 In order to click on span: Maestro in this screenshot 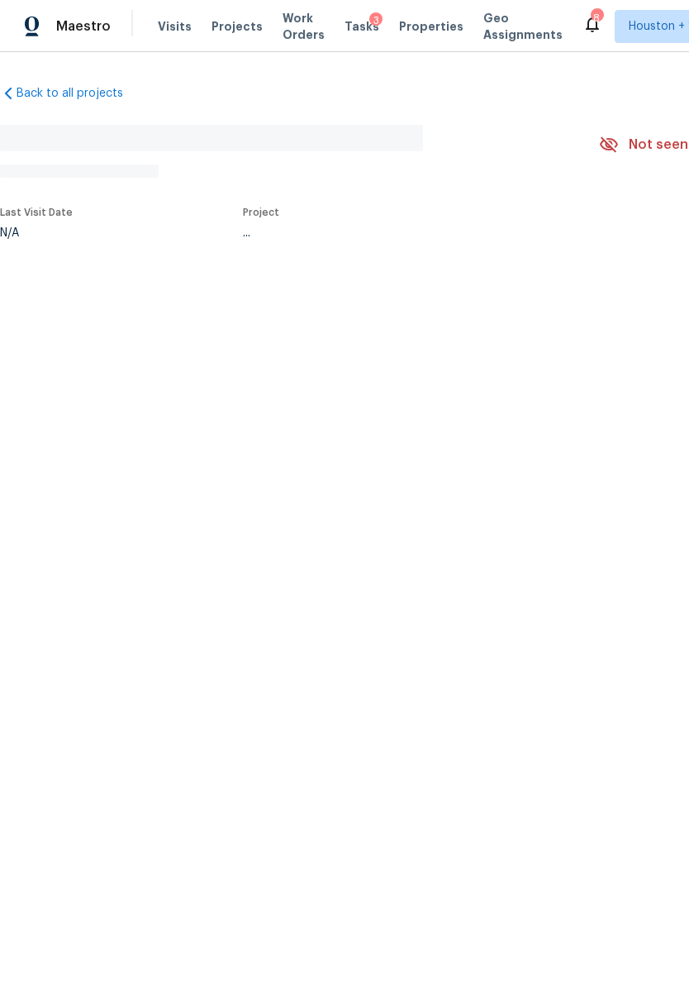, I will do `click(83, 26)`.